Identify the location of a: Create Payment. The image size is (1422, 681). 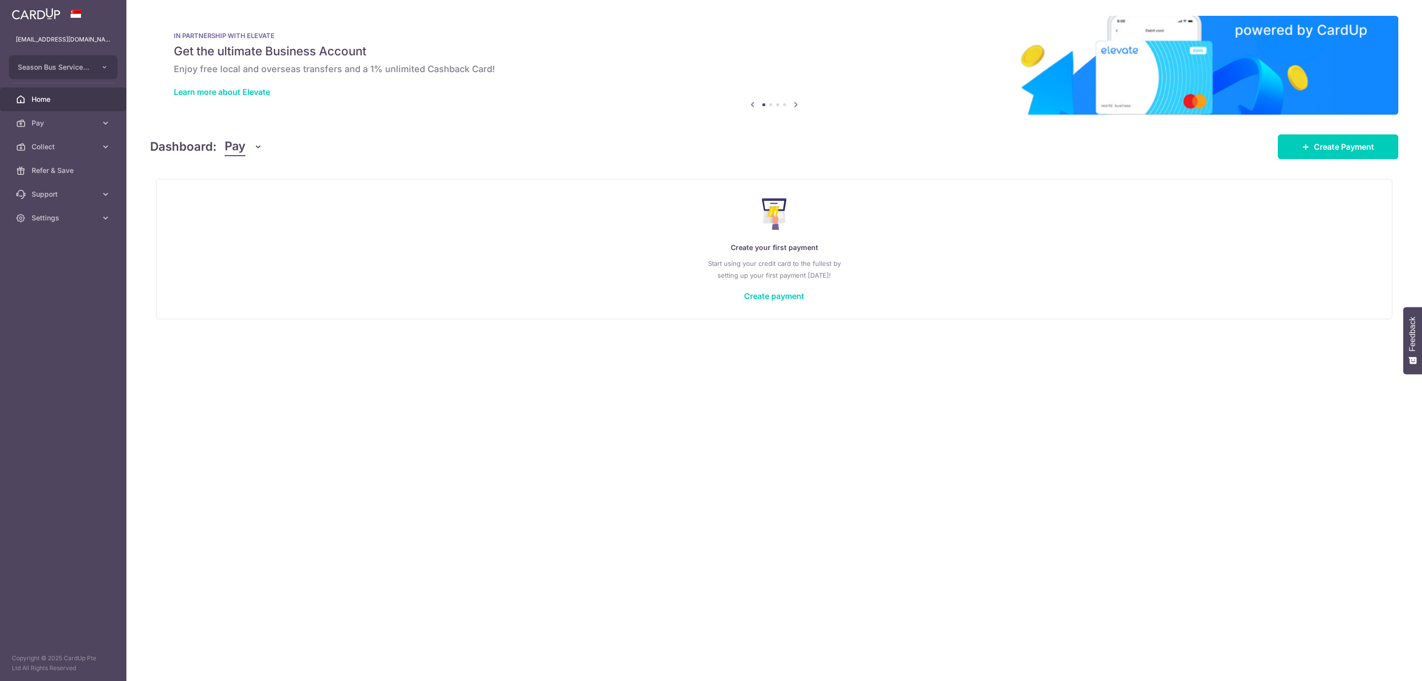
(1338, 147).